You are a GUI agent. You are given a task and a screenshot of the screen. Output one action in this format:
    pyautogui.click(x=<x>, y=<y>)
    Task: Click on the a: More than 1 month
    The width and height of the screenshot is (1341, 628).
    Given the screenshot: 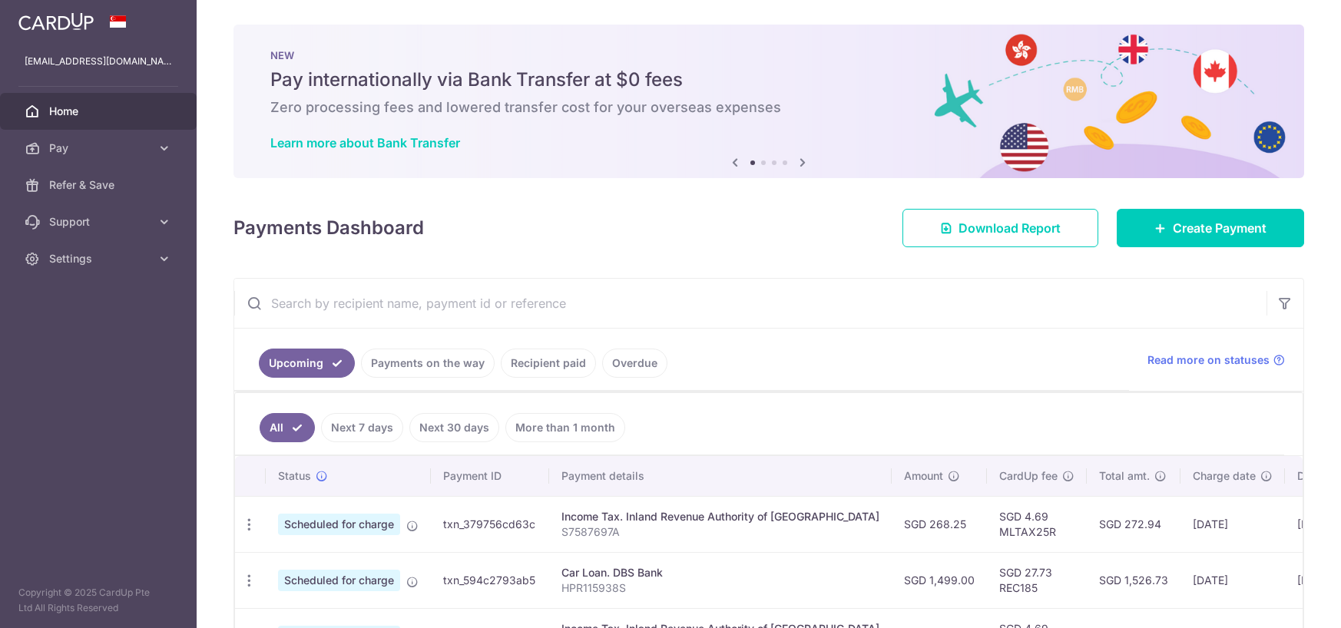 What is the action you would take?
    pyautogui.click(x=565, y=428)
    